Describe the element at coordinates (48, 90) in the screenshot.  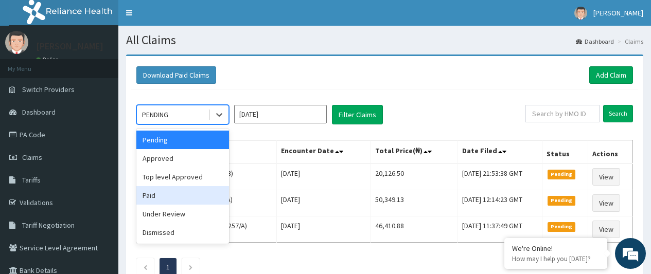
I see `span: Switch Providers` at that location.